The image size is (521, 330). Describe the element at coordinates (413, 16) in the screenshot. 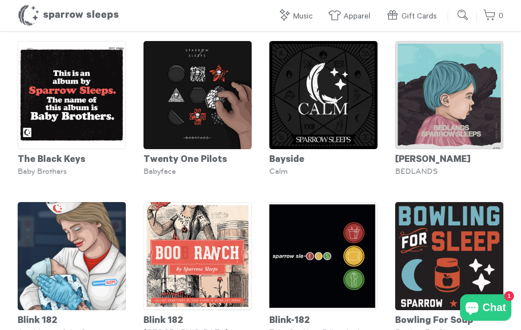

I see `a: Gift Cards` at that location.